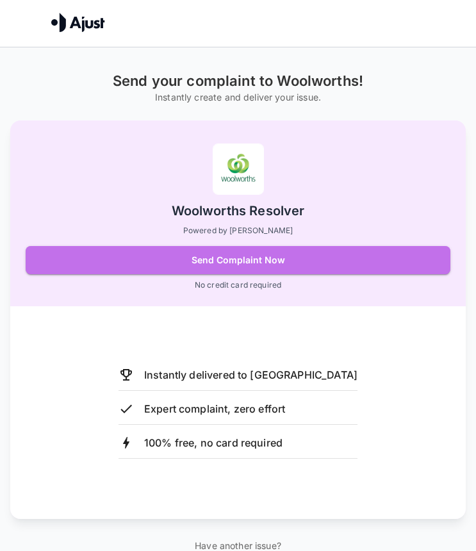 This screenshot has width=476, height=551. Describe the element at coordinates (238, 260) in the screenshot. I see `button: Send Complaint Now` at that location.